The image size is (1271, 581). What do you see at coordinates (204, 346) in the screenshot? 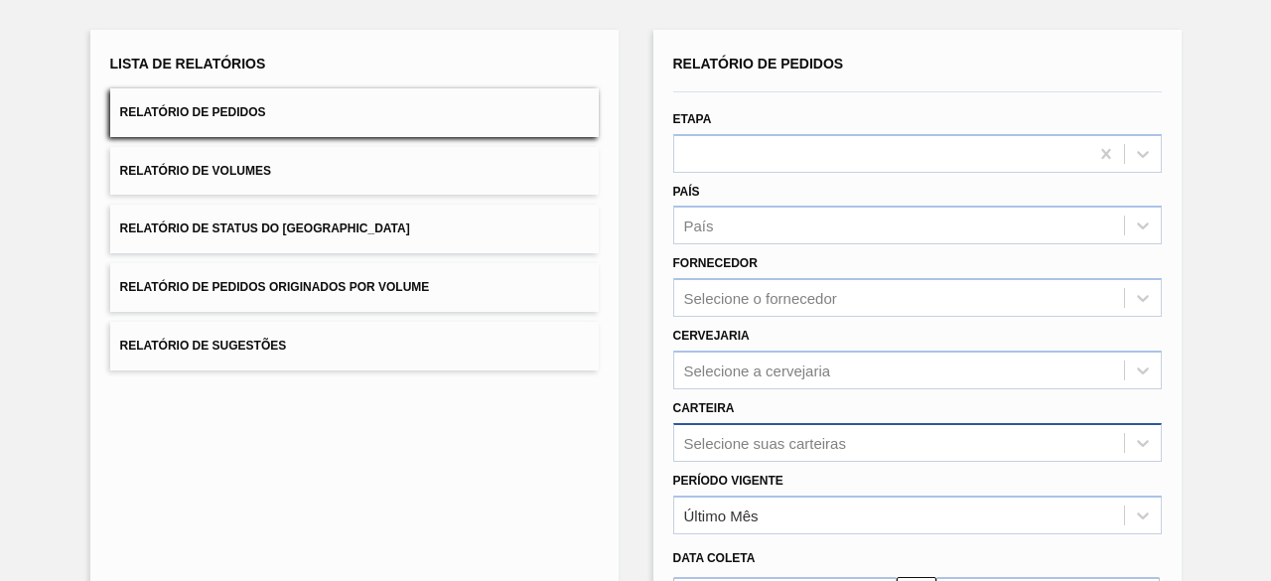
I see `span: Relatório de Sugestões` at bounding box center [204, 346].